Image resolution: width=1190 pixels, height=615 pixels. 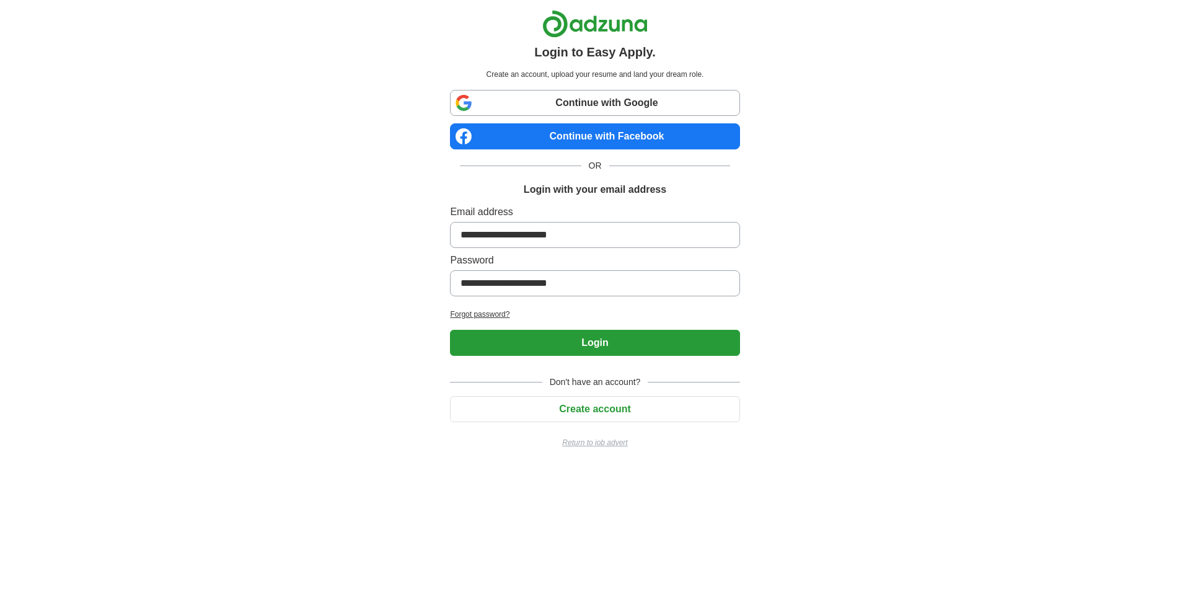 What do you see at coordinates (594, 314) in the screenshot?
I see `h2: Forgot password?` at bounding box center [594, 314].